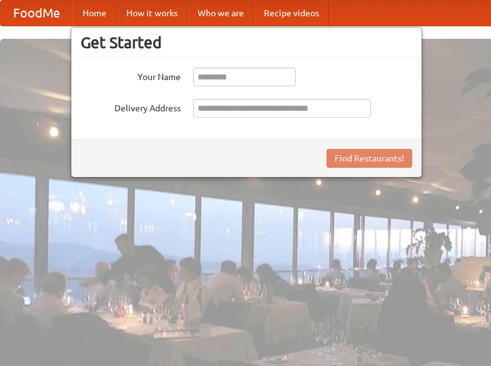  I want to click on h3: Get Started, so click(246, 42).